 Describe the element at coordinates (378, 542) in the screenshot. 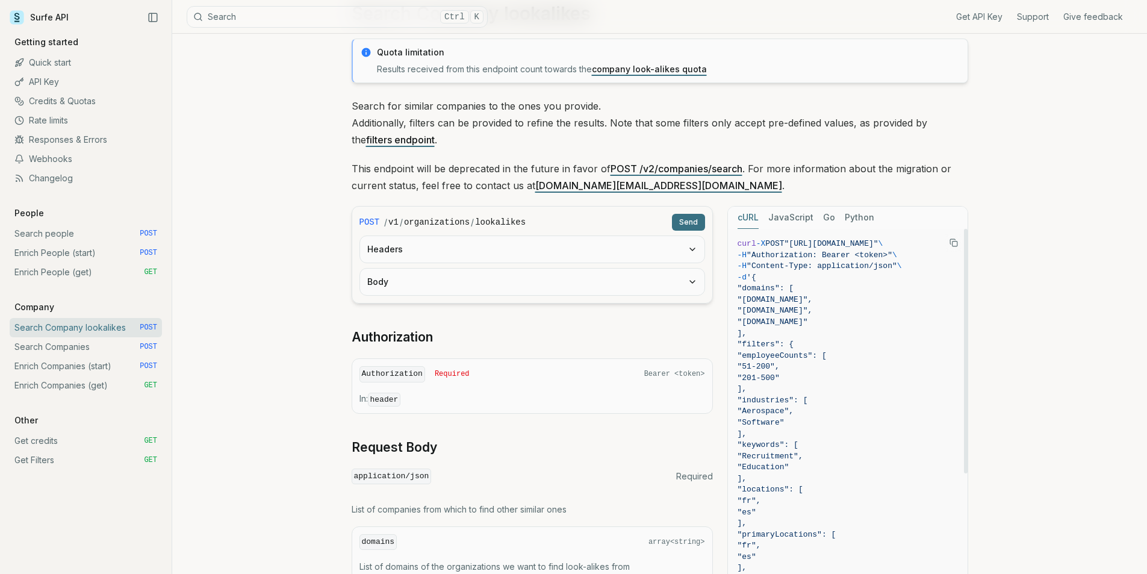

I see `code: domains` at that location.